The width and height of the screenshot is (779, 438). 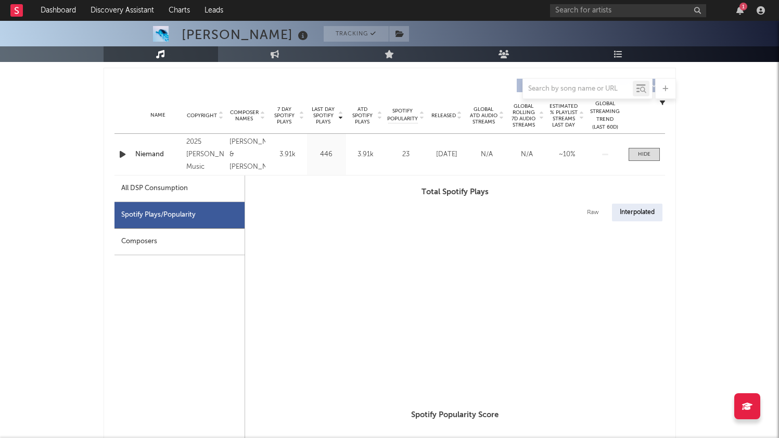 I want to click on span: Spotify Popularity, so click(x=402, y=115).